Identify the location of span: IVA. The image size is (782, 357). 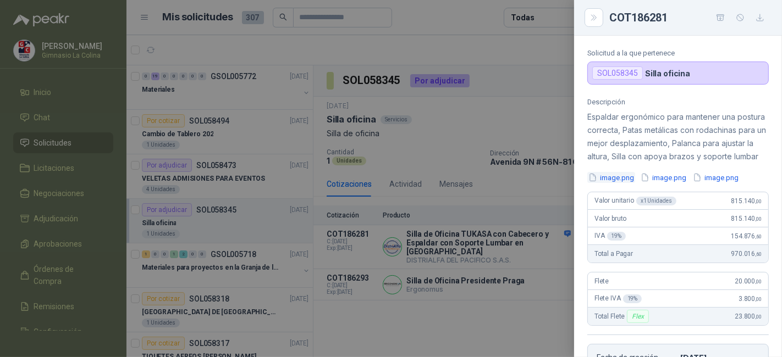
(610, 236).